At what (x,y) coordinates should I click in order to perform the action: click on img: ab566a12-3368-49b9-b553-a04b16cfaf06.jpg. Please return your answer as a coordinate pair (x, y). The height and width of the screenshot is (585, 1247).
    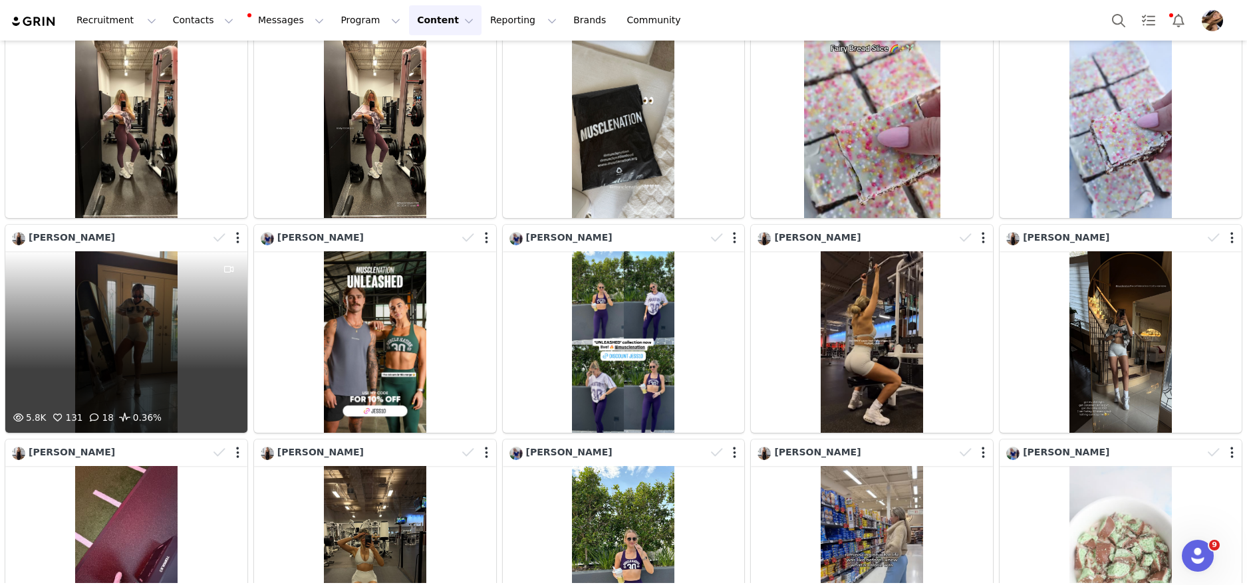
    Looking at the image, I should click on (1212, 21).